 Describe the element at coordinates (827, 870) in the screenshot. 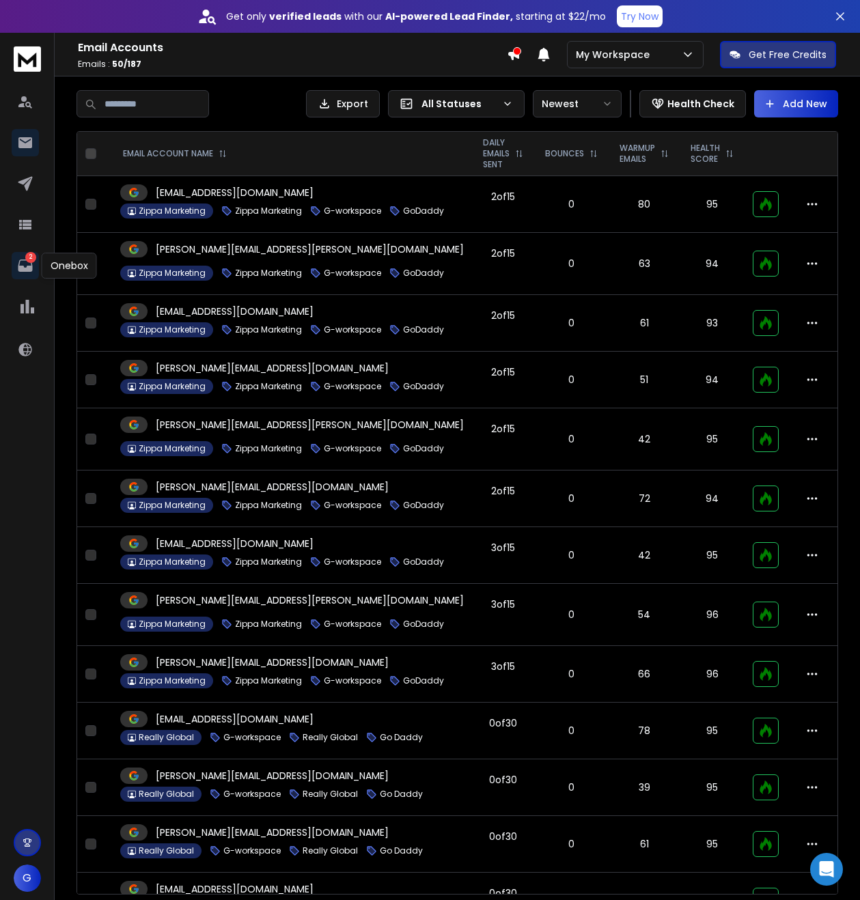

I see `div: Open Intercom Messenger` at that location.